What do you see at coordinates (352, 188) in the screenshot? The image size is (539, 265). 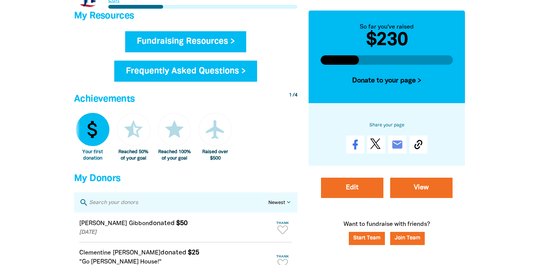 I see `a: Edit` at bounding box center [352, 188].